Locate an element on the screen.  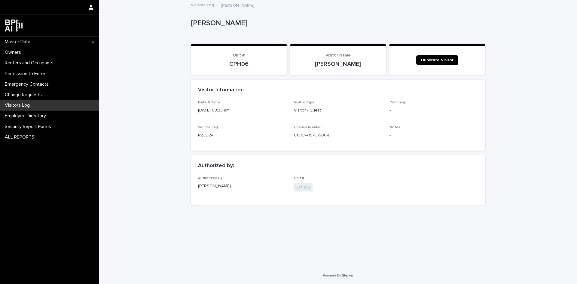
span: Visitor Type is located at coordinates (304, 102).